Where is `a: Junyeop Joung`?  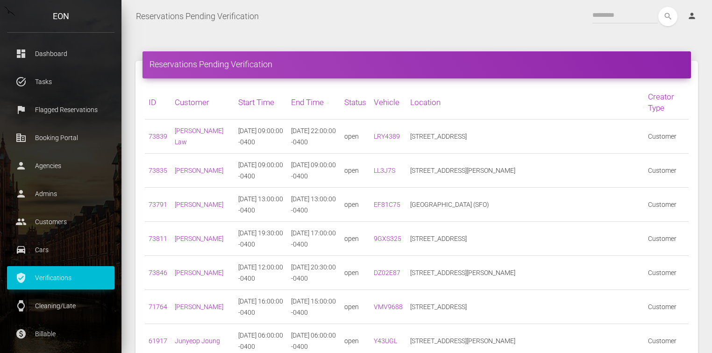
a: Junyeop Joung is located at coordinates (197, 341).